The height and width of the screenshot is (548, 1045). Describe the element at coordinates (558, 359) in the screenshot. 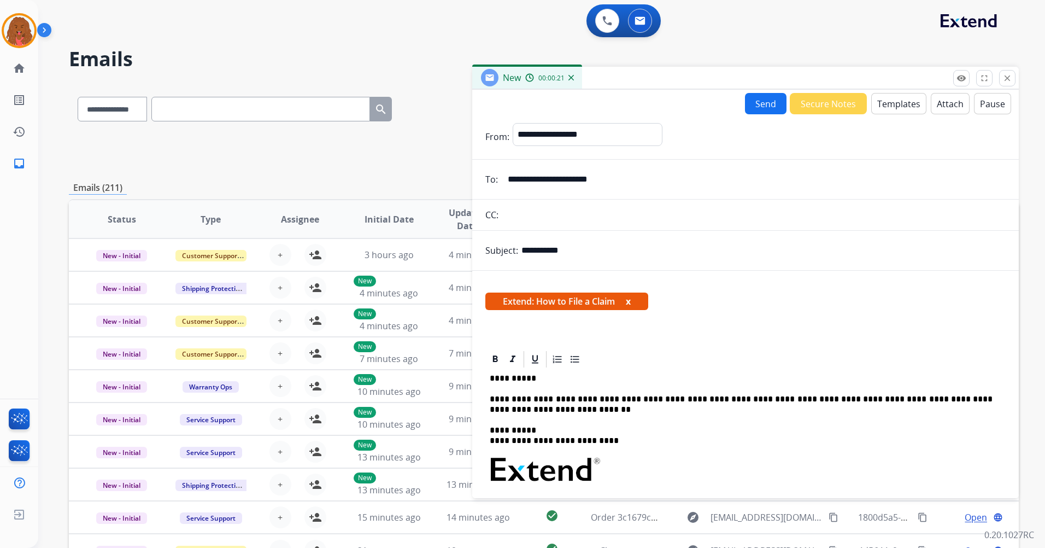

I see `div: Ordered List` at that location.